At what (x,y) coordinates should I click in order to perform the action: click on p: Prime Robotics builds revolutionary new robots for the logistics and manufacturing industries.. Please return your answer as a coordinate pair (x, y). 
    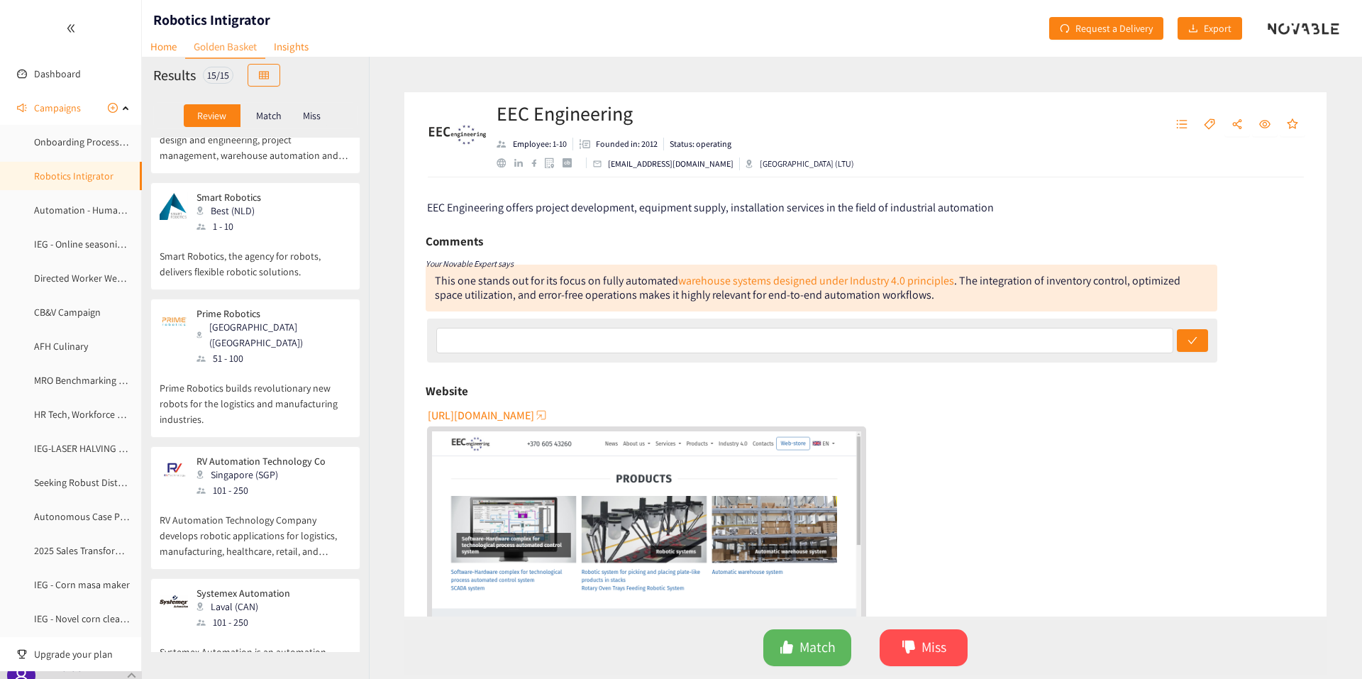
    Looking at the image, I should click on (255, 397).